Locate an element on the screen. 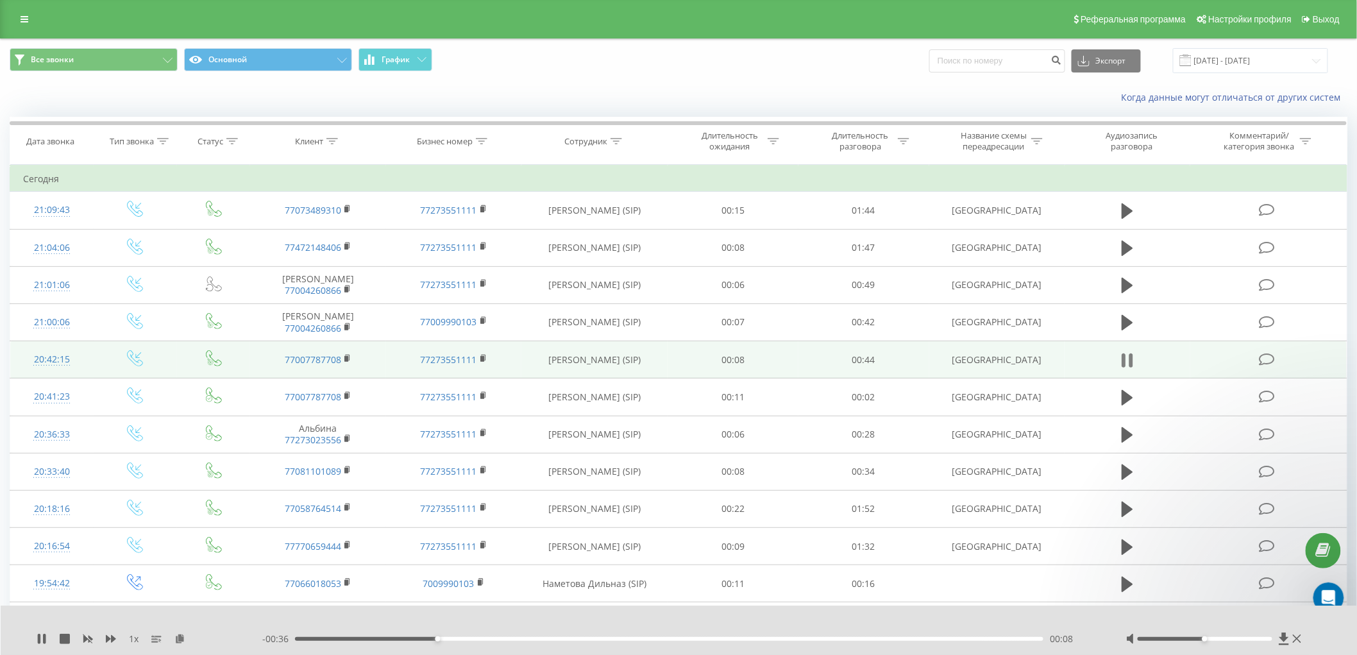 The width and height of the screenshot is (1357, 655). a: 77081101089 is located at coordinates (313, 471).